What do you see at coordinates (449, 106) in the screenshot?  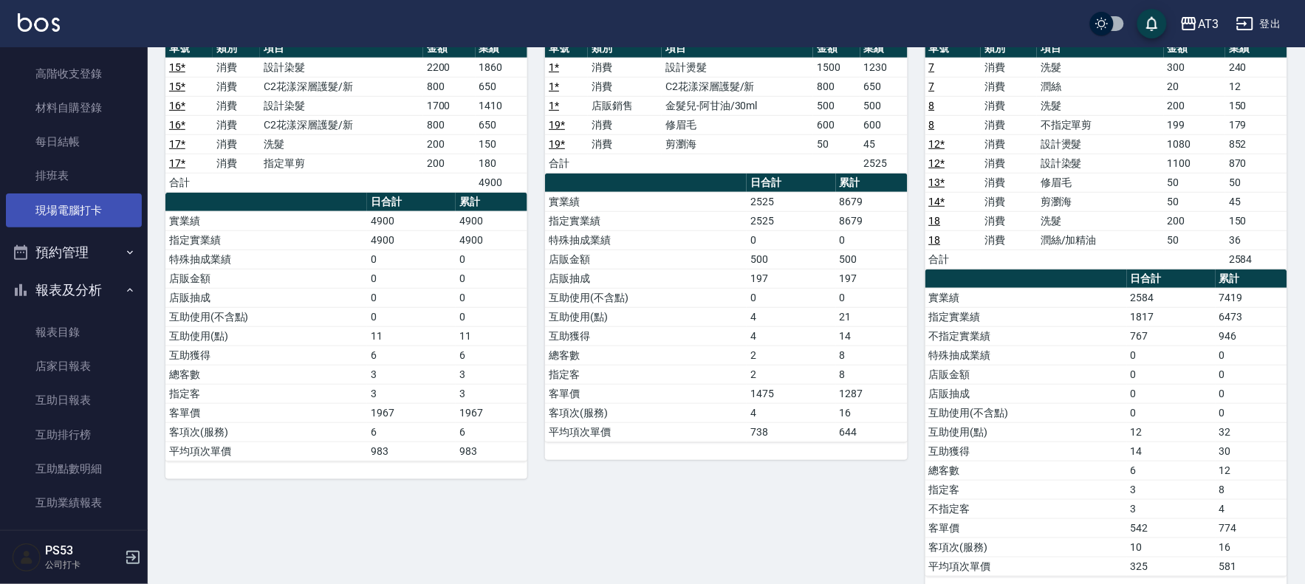 I see `td: 1700` at bounding box center [449, 106].